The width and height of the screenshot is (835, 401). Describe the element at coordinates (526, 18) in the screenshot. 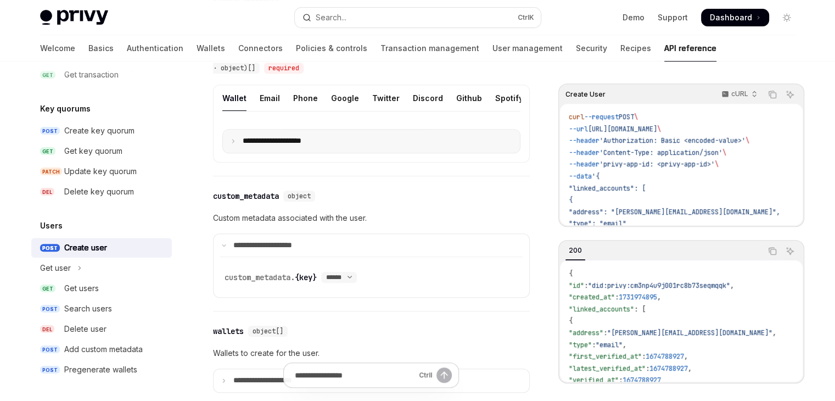

I see `span: Ctrl K` at that location.